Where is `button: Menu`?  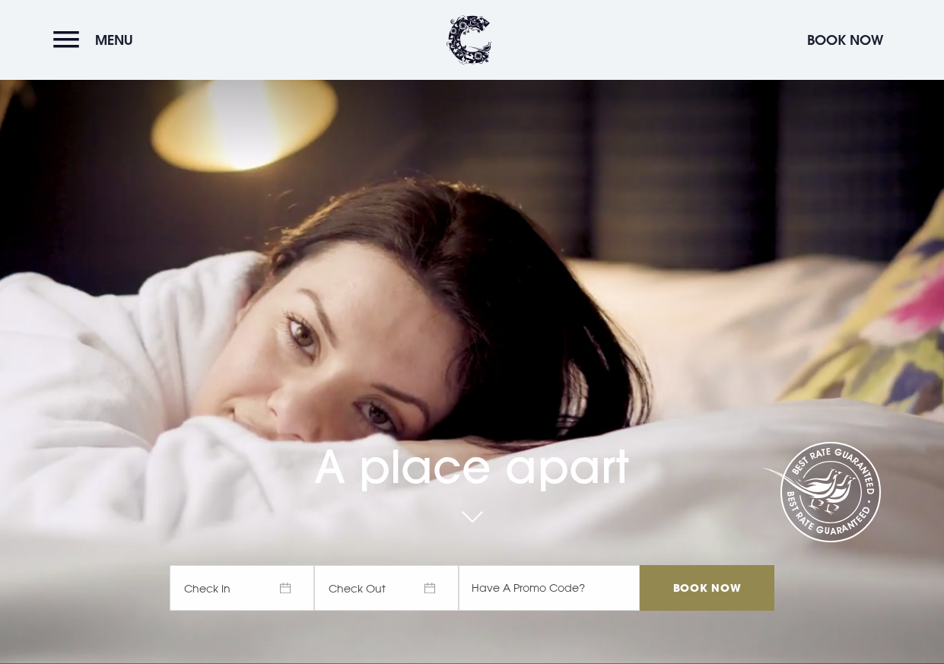 button: Menu is located at coordinates (97, 40).